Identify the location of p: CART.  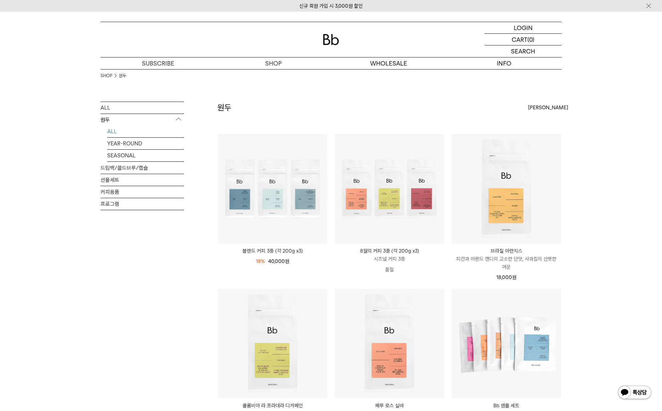
(519, 39).